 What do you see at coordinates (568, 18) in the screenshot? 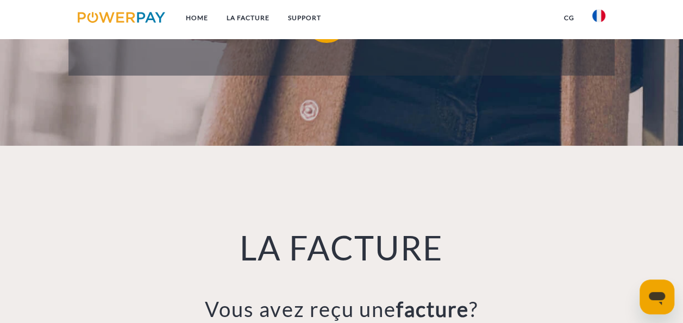
I see `a: CG` at bounding box center [568, 18].